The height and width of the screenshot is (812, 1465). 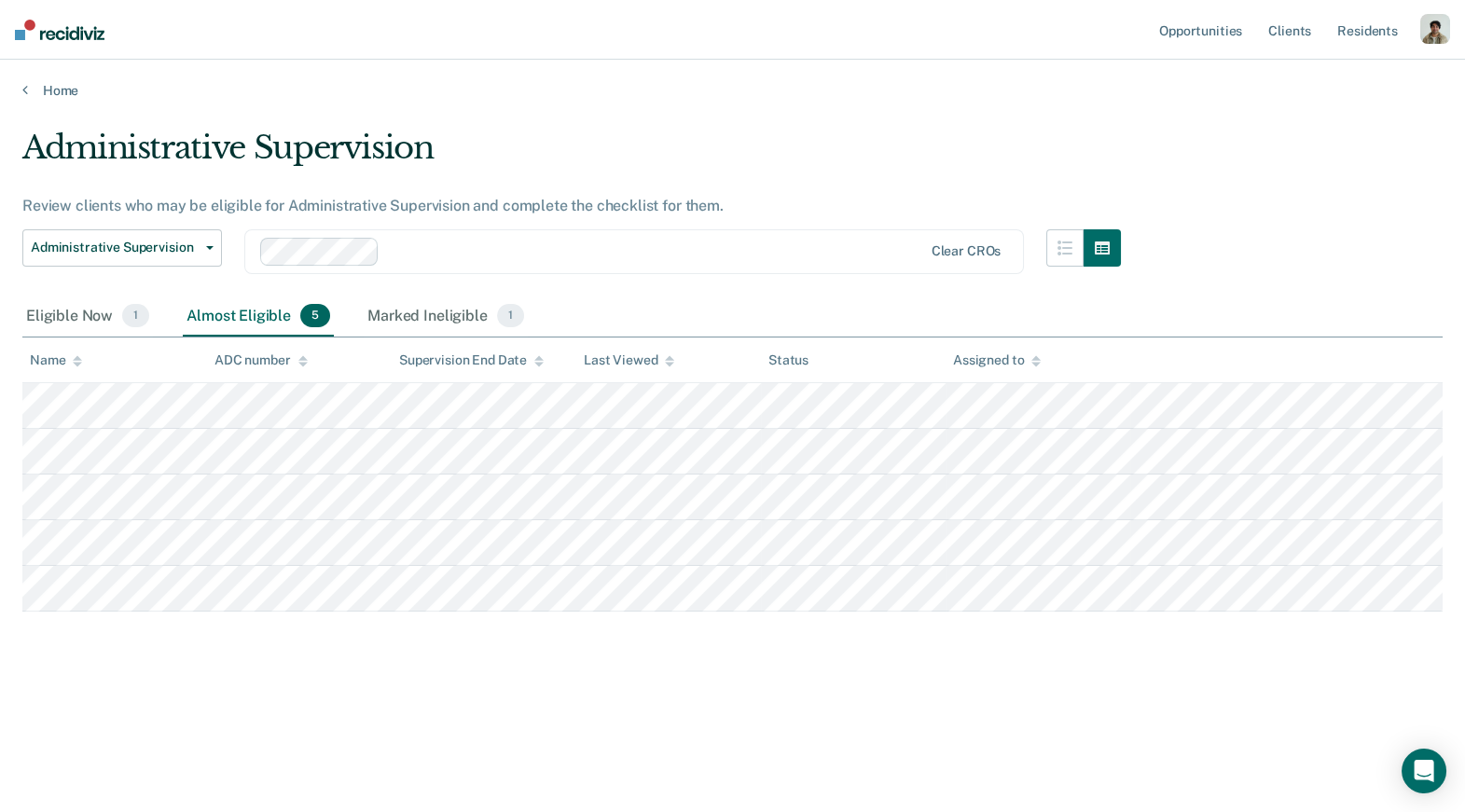 What do you see at coordinates (315, 316) in the screenshot?
I see `span: 5` at bounding box center [315, 316].